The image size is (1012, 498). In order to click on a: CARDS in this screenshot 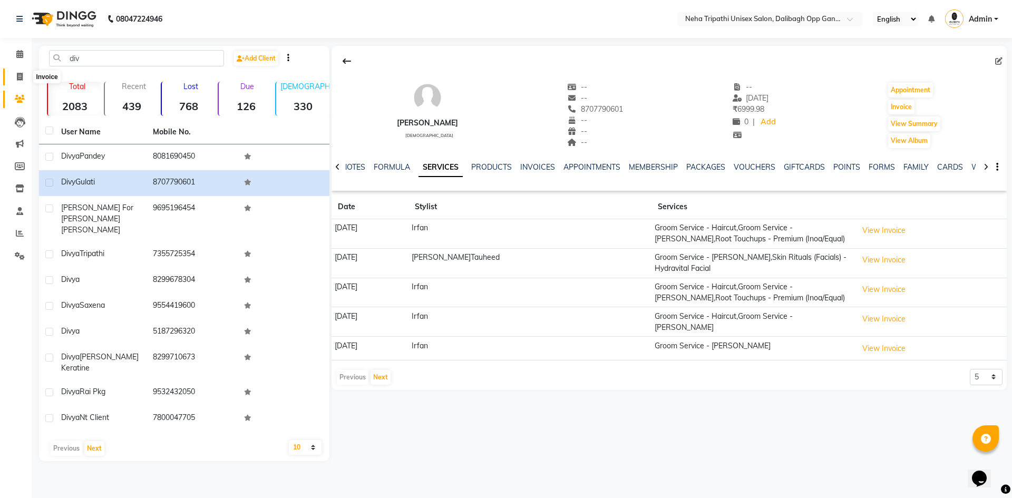, I will do `click(950, 167)`.